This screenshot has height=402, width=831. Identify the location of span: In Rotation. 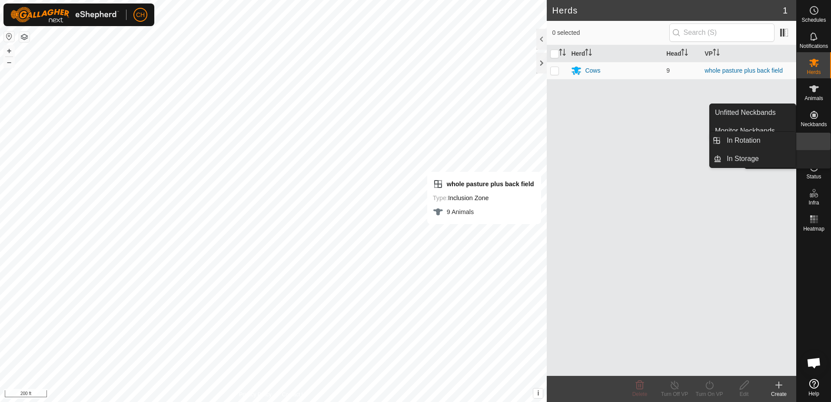
(743, 140).